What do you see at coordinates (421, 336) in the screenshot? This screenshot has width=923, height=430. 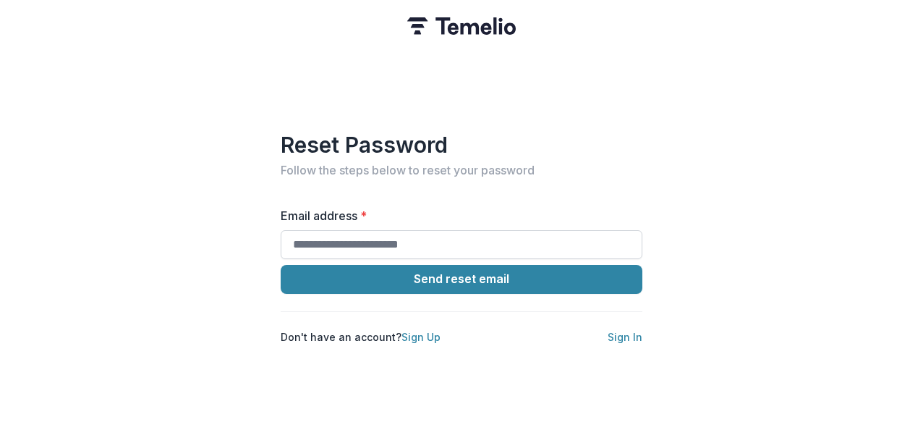 I see `a: Sign Up` at bounding box center [421, 336].